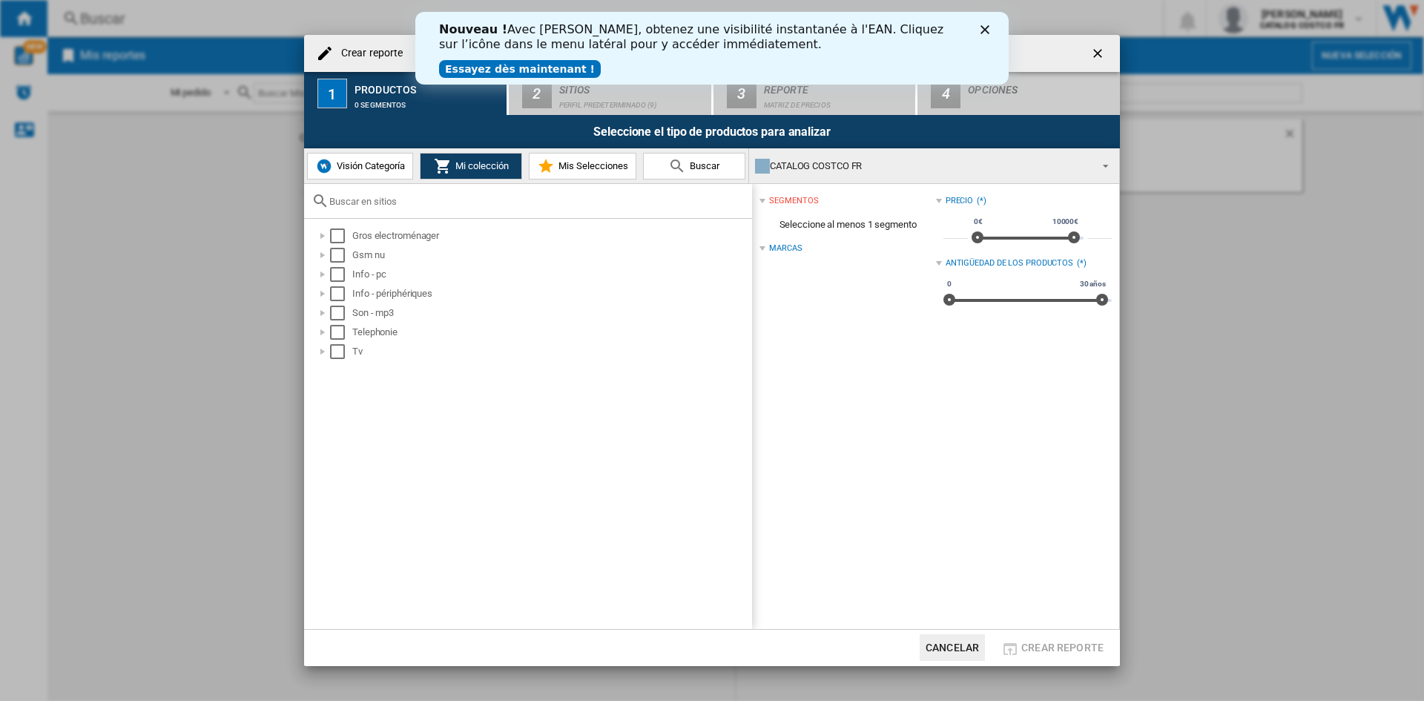  I want to click on div: 3, so click(742, 93).